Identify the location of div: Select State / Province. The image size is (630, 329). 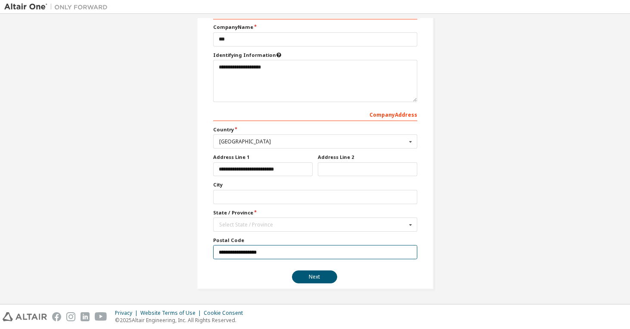
(313, 225).